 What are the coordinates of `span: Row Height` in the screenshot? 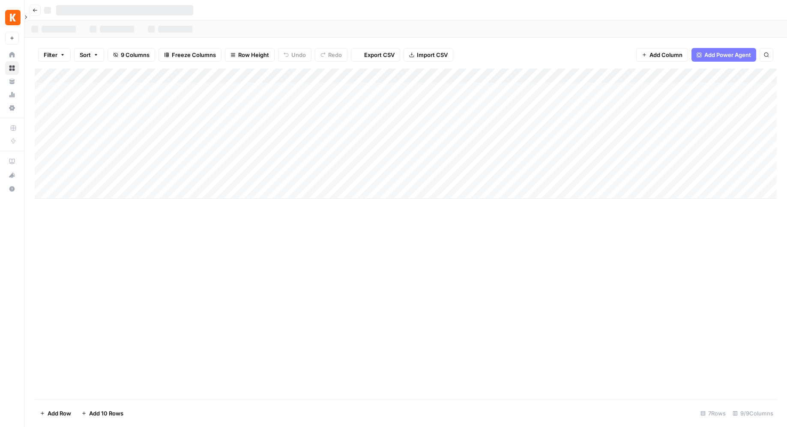 It's located at (254, 55).